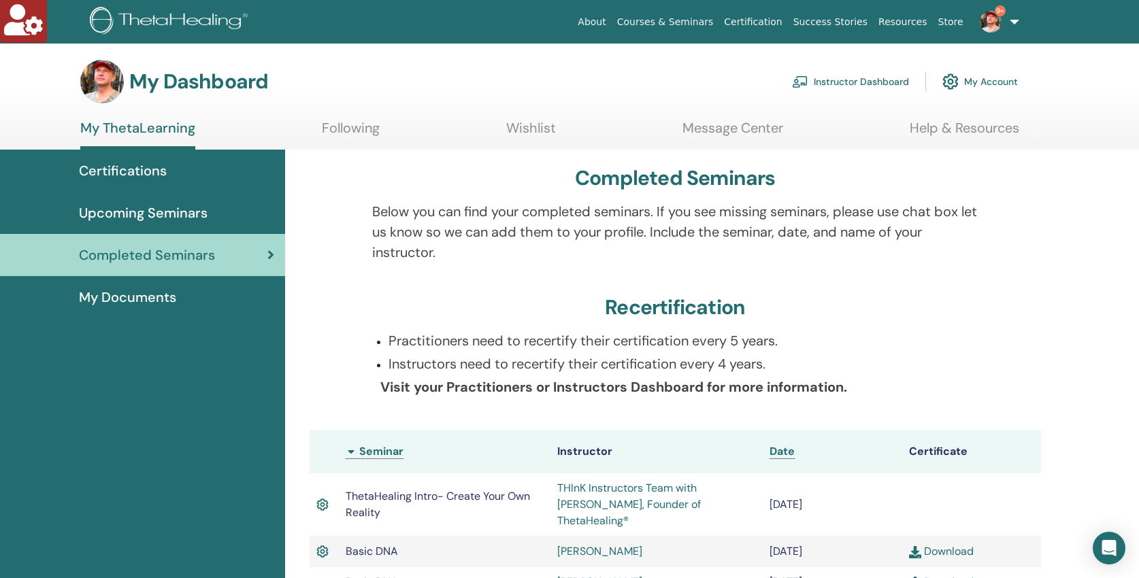 This screenshot has height=578, width=1139. Describe the element at coordinates (1000, 11) in the screenshot. I see `span: 9+` at that location.